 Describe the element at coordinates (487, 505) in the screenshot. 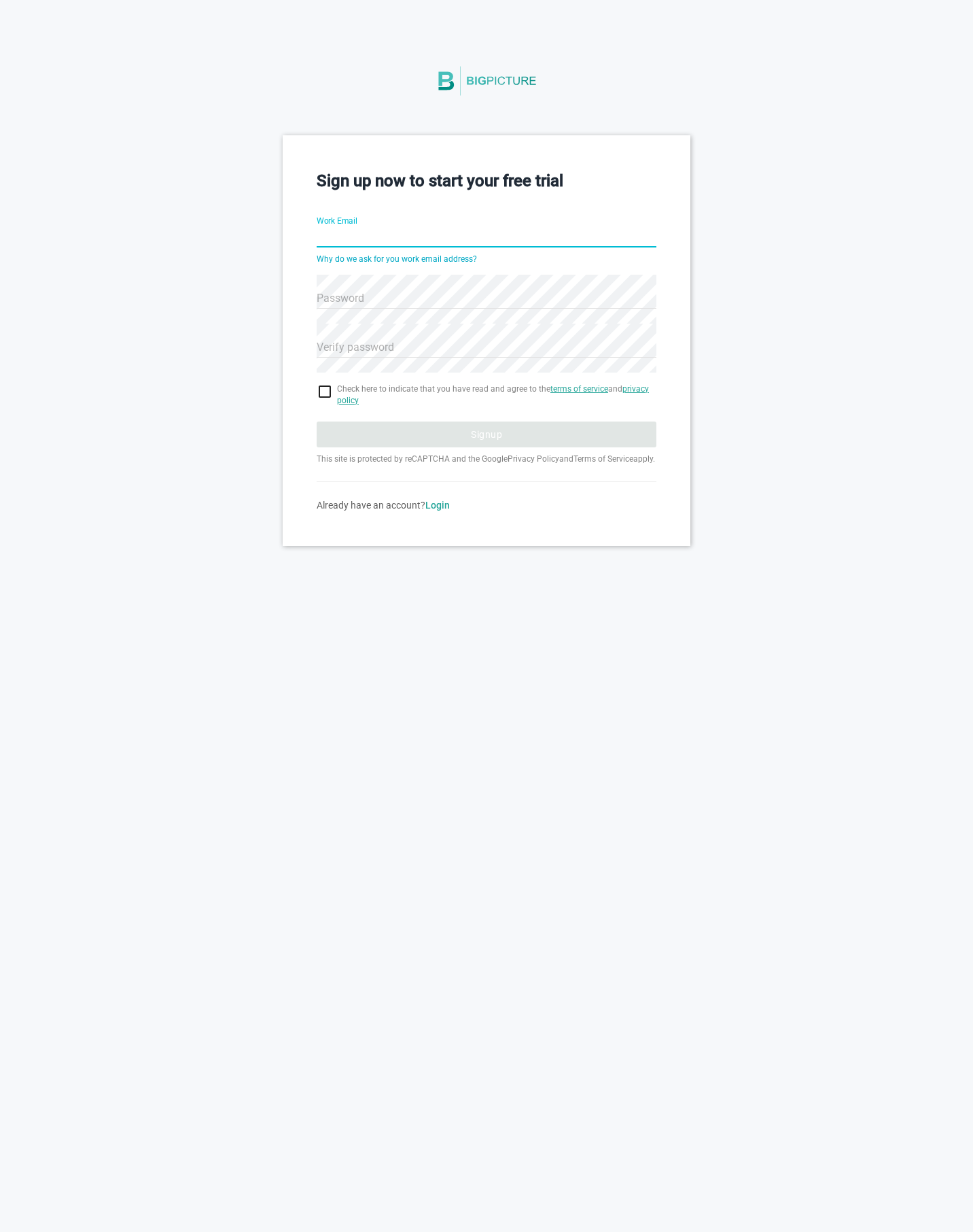

I see `div: Already have an account?` at that location.